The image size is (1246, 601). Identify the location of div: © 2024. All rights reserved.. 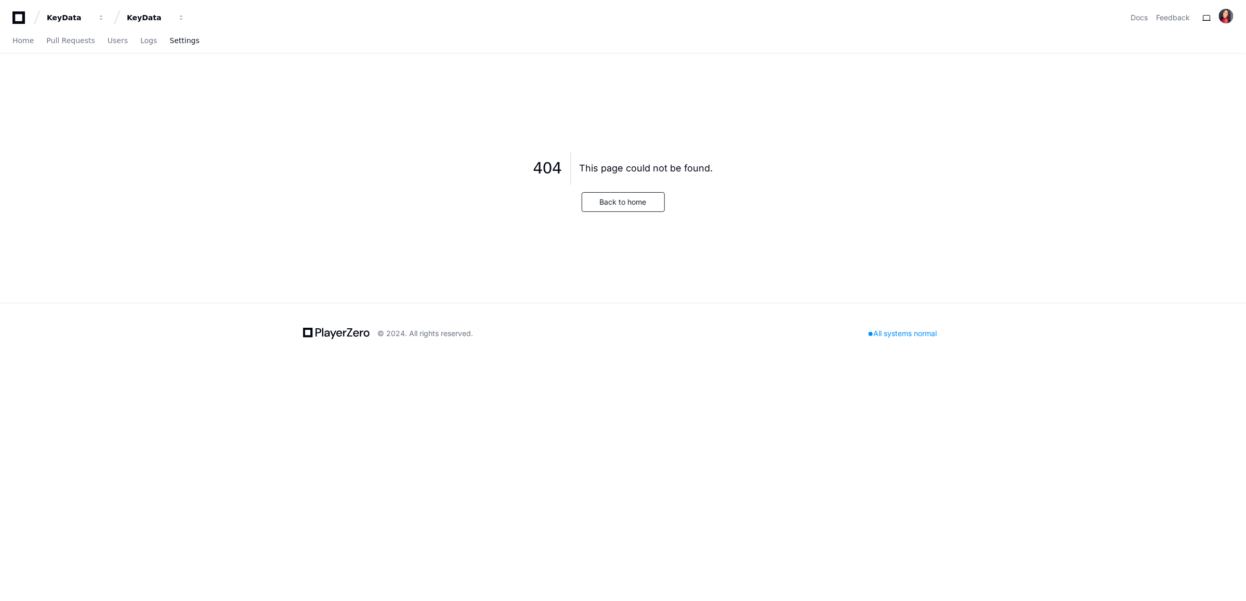
(426, 334).